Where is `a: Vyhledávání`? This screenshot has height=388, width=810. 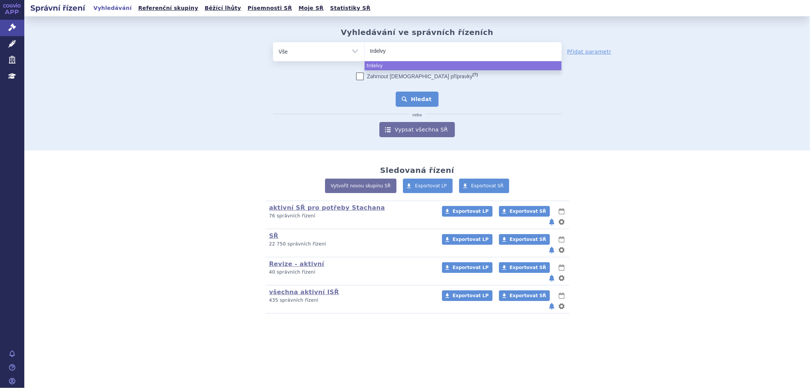 a: Vyhledávání is located at coordinates (112, 8).